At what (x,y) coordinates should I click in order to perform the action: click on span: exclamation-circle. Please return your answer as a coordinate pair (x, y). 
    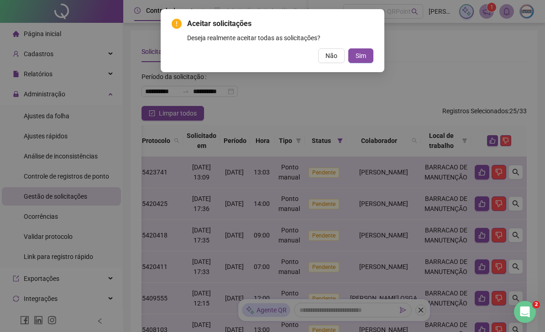
    Looking at the image, I should click on (177, 24).